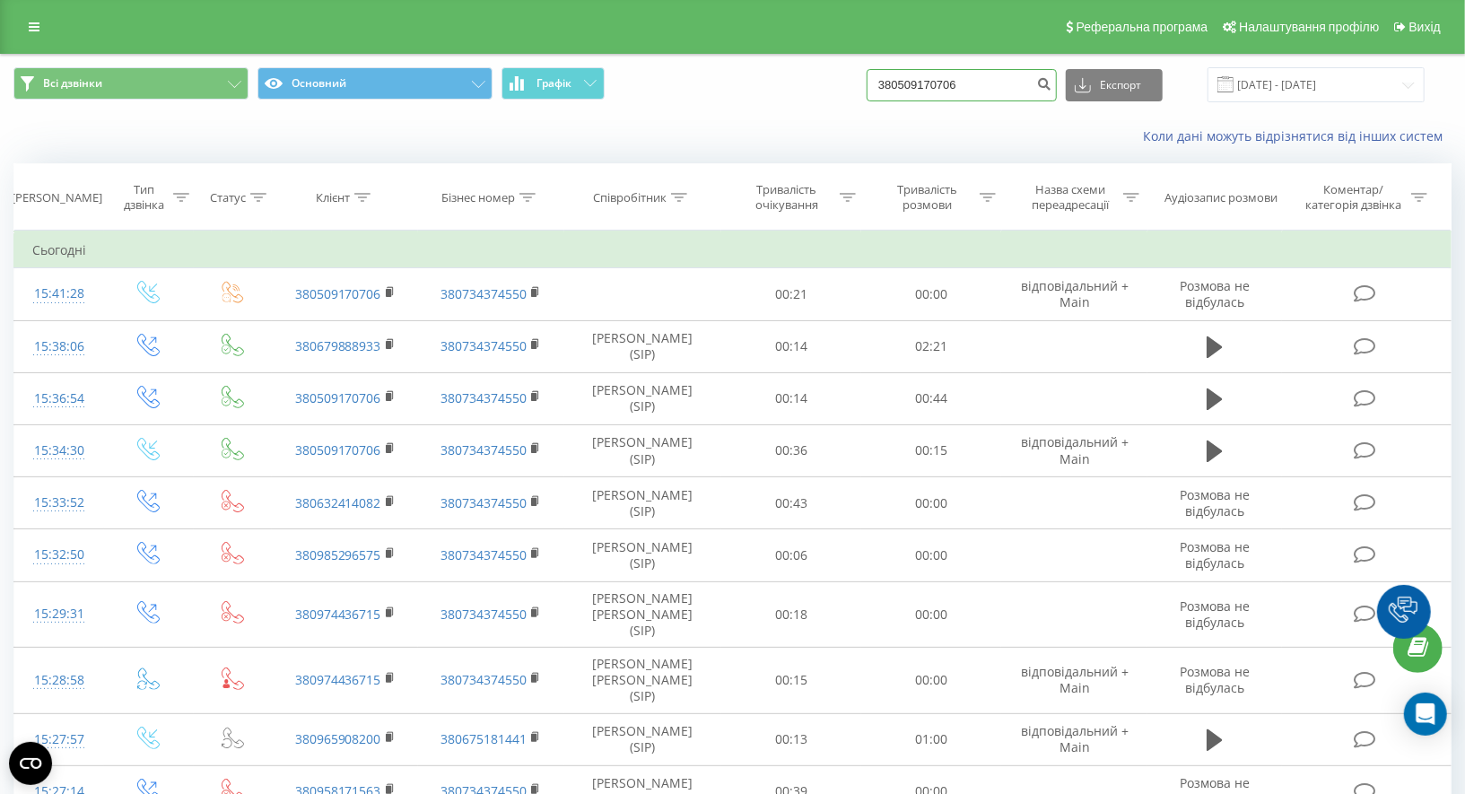  I want to click on td: 00:13, so click(791, 739).